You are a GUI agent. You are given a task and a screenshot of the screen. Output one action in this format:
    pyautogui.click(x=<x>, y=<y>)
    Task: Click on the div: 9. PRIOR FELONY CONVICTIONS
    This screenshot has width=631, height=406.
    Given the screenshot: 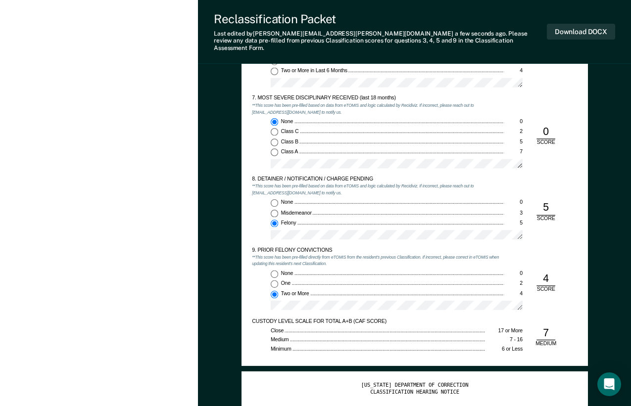 What is the action you would take?
    pyautogui.click(x=378, y=251)
    